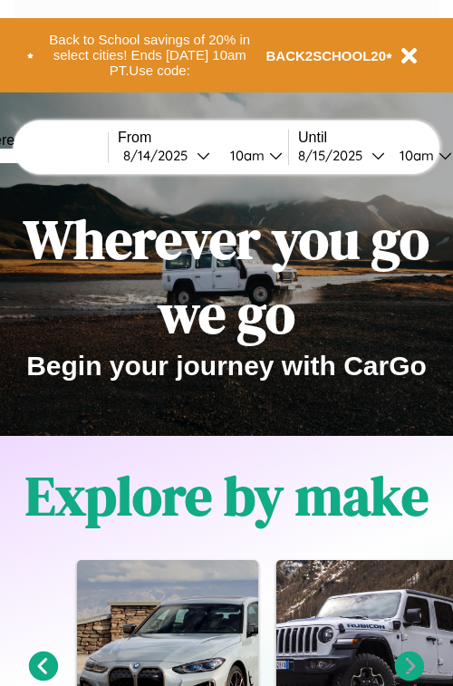 The height and width of the screenshot is (686, 453). What do you see at coordinates (252, 155) in the screenshot?
I see `button: 10am` at bounding box center [252, 155].